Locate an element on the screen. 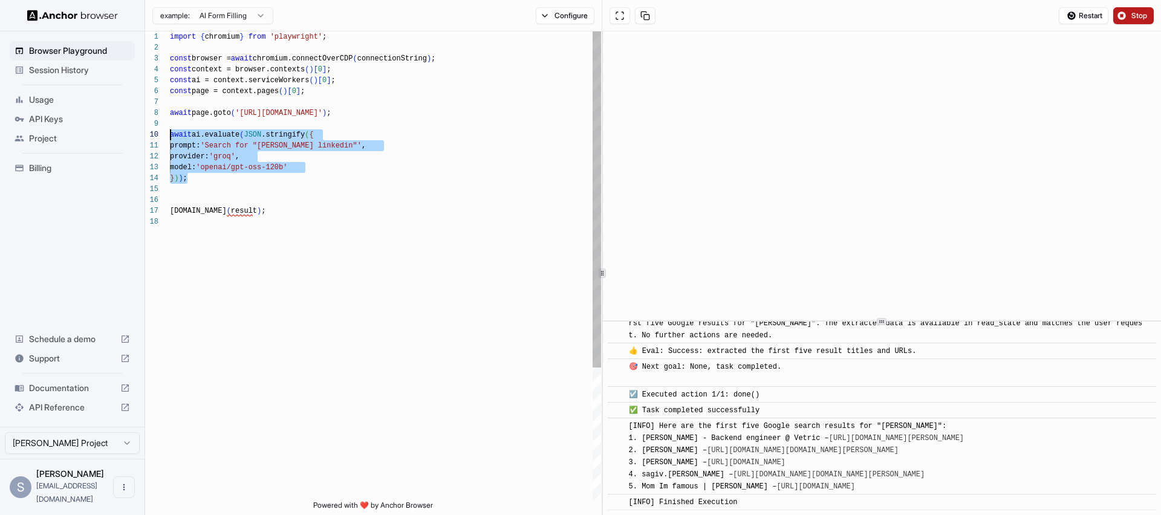 The width and height of the screenshot is (1161, 515). div: Session History is located at coordinates (72, 70).